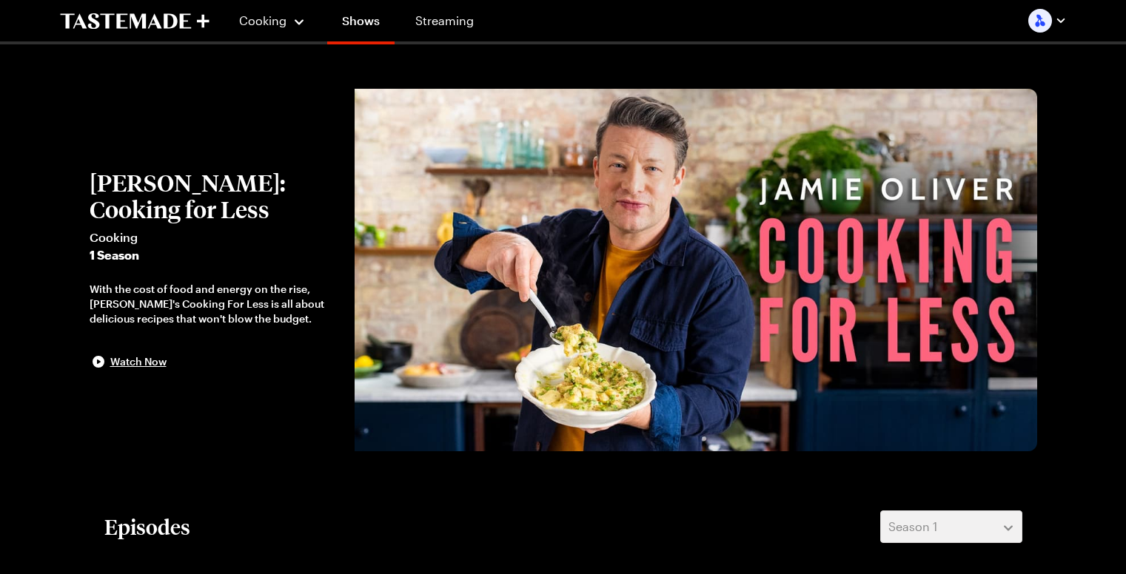 The image size is (1126, 574). I want to click on img: Jamie Oliver: Cooking for Less, so click(696, 270).